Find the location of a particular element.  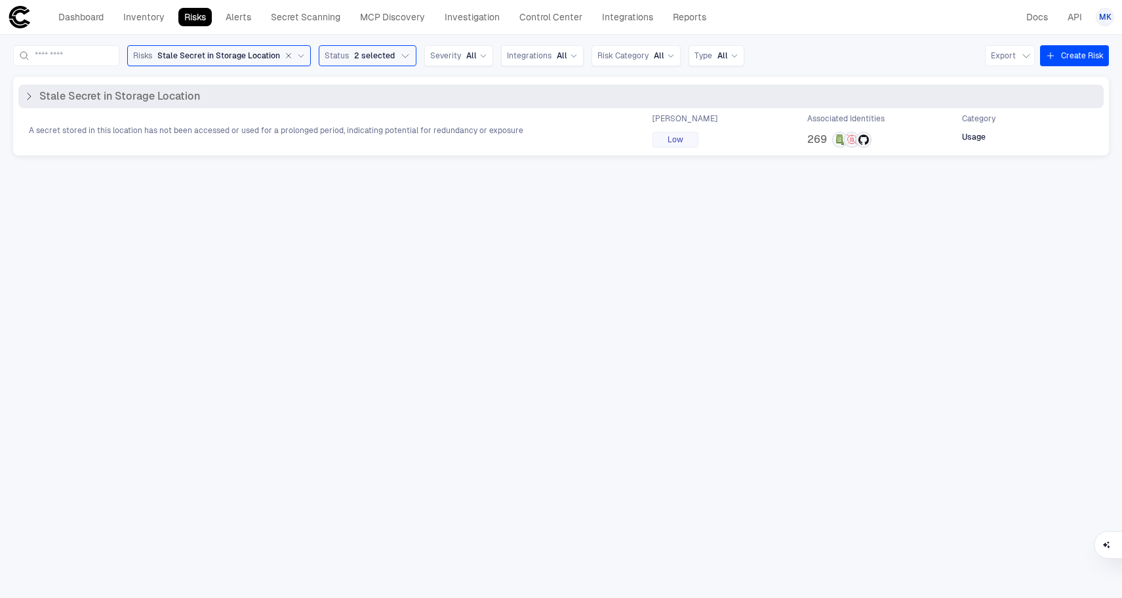

span: Category is located at coordinates (979, 119).